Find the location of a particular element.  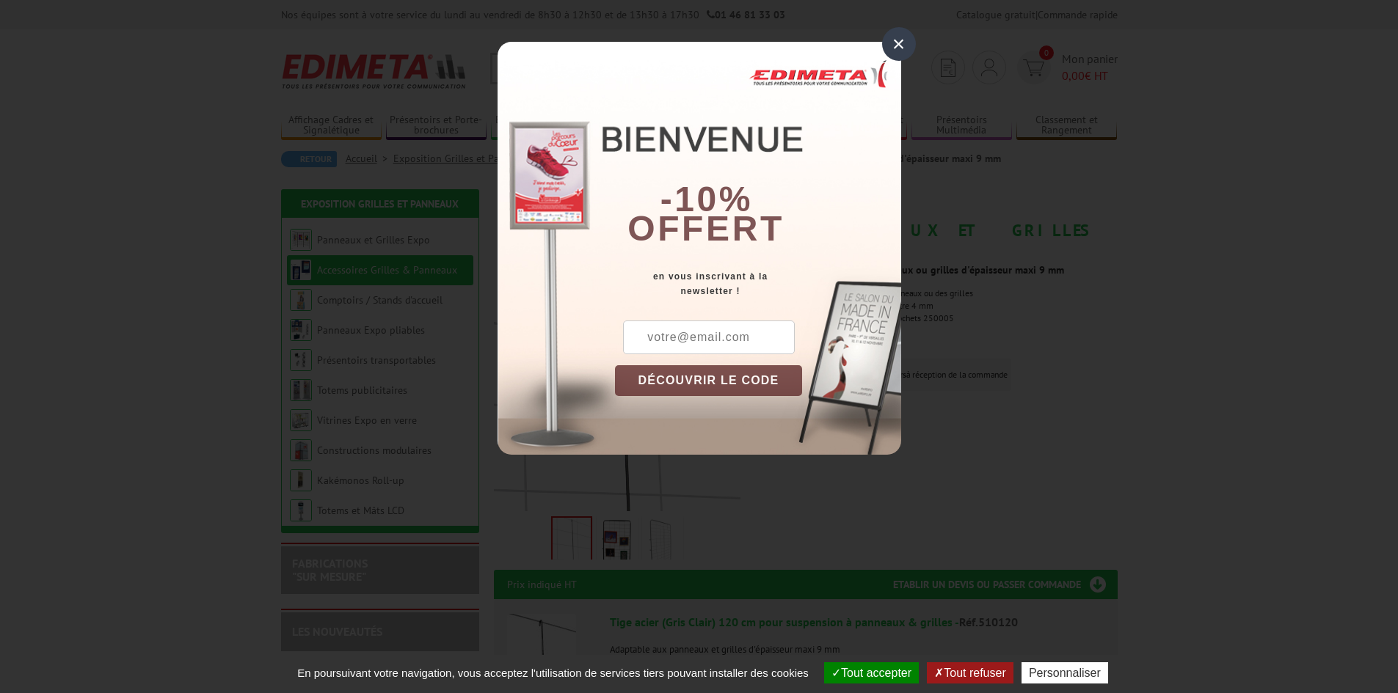

b: -10% is located at coordinates (707, 199).